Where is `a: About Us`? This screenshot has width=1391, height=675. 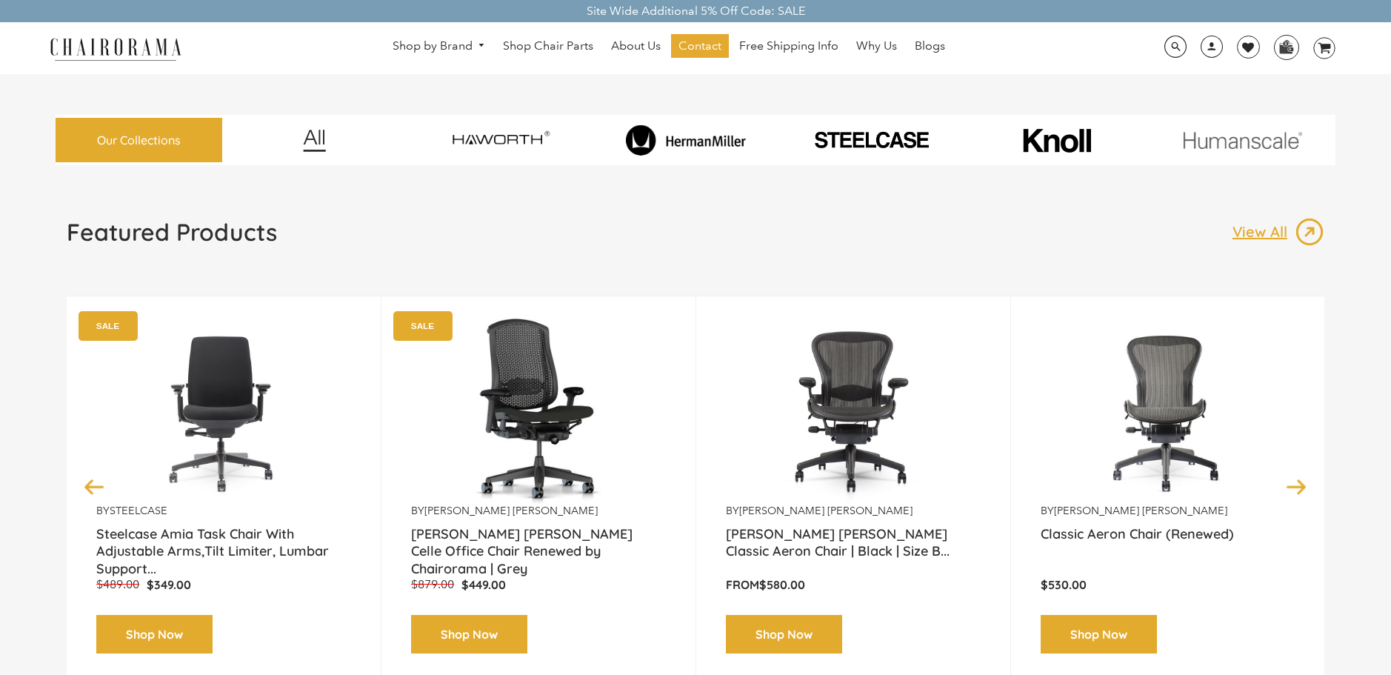
a: About Us is located at coordinates (636, 46).